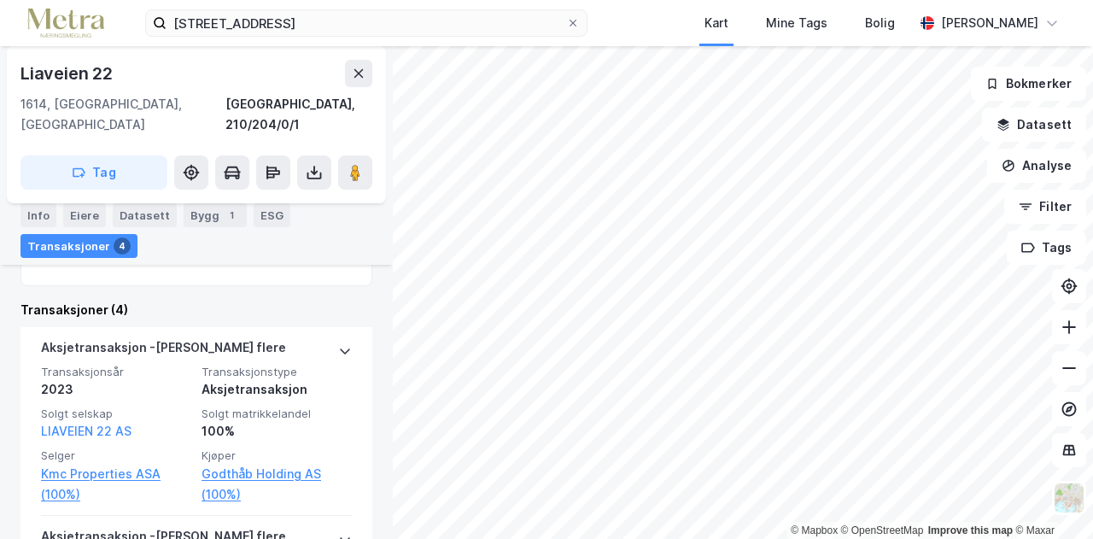 This screenshot has height=539, width=1093. What do you see at coordinates (1045, 207) in the screenshot?
I see `button: Filter` at bounding box center [1045, 207].